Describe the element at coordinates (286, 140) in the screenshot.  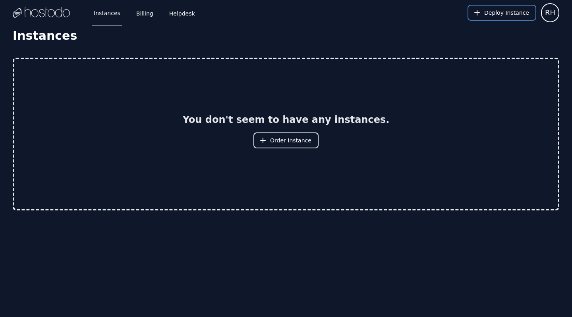
I see `button: Order Instance` at that location.